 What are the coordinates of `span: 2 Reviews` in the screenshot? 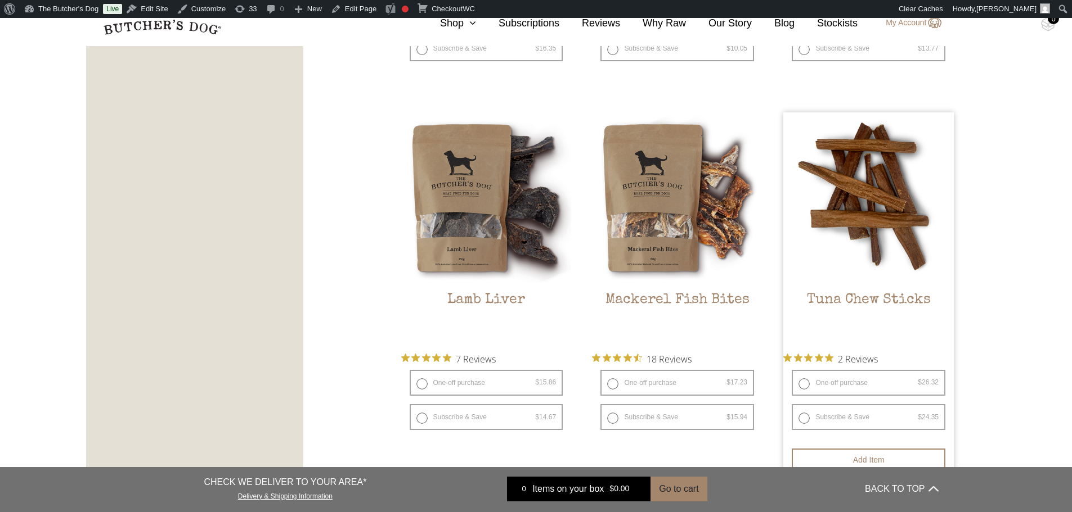 It's located at (857, 359).